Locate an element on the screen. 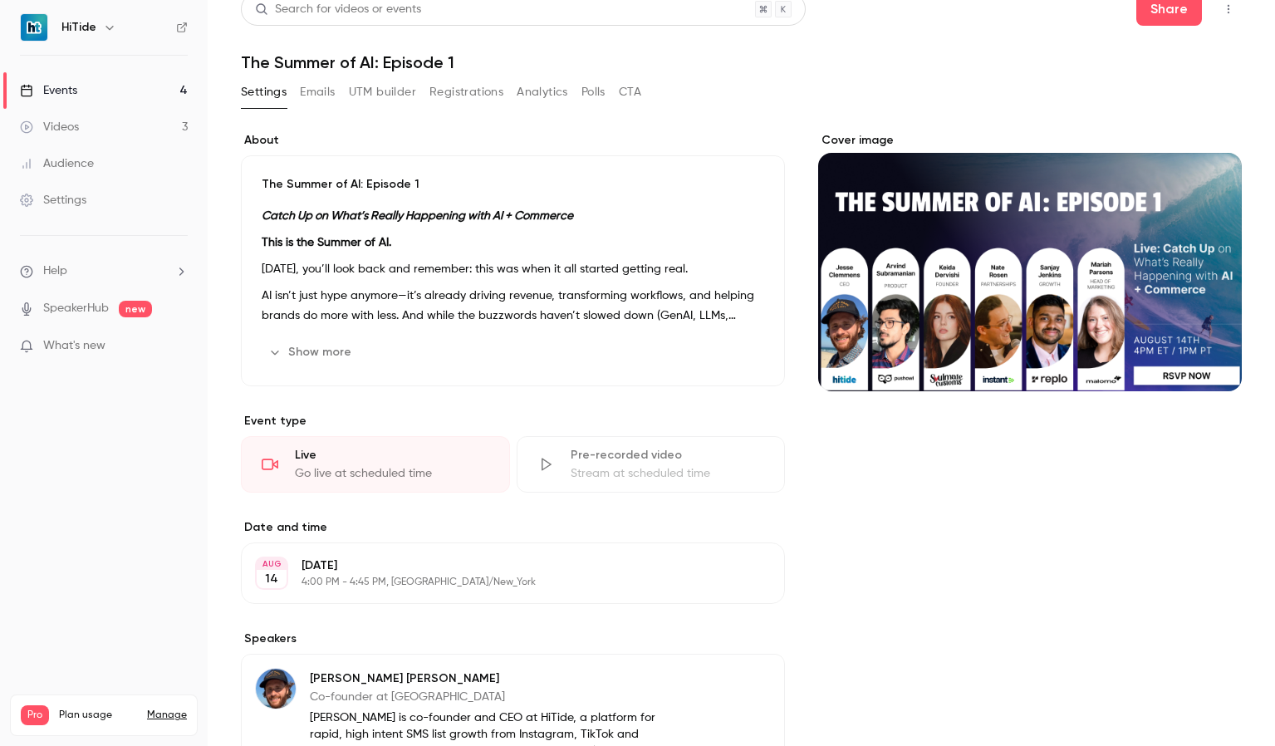  p: / 150 is located at coordinates (173, 732).